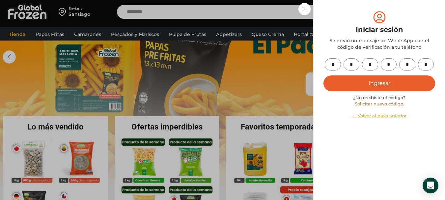 This screenshot has width=445, height=200. What do you see at coordinates (379, 116) in the screenshot?
I see `a: ← Volver al paso anterior` at bounding box center [379, 116].